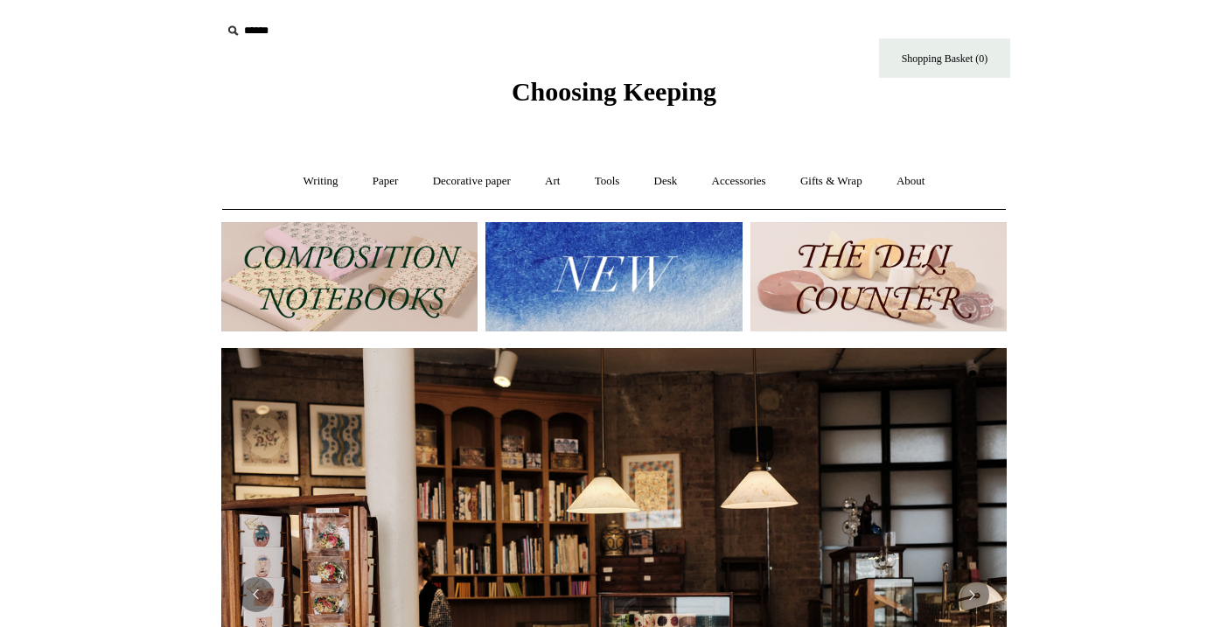  I want to click on a: Accessories, so click(739, 181).